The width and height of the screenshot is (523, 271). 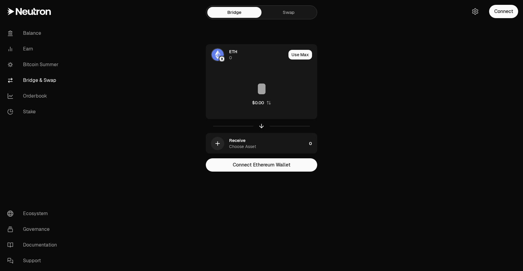 What do you see at coordinates (234, 12) in the screenshot?
I see `a: Bridge` at bounding box center [234, 12].